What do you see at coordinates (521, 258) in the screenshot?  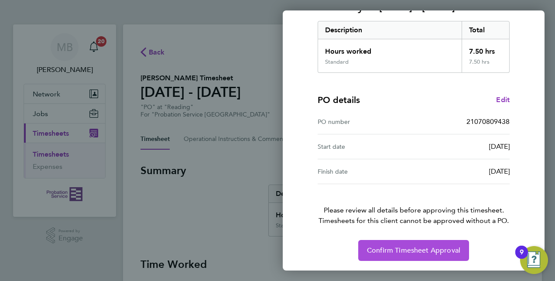 I see `div: 9` at bounding box center [521, 258].